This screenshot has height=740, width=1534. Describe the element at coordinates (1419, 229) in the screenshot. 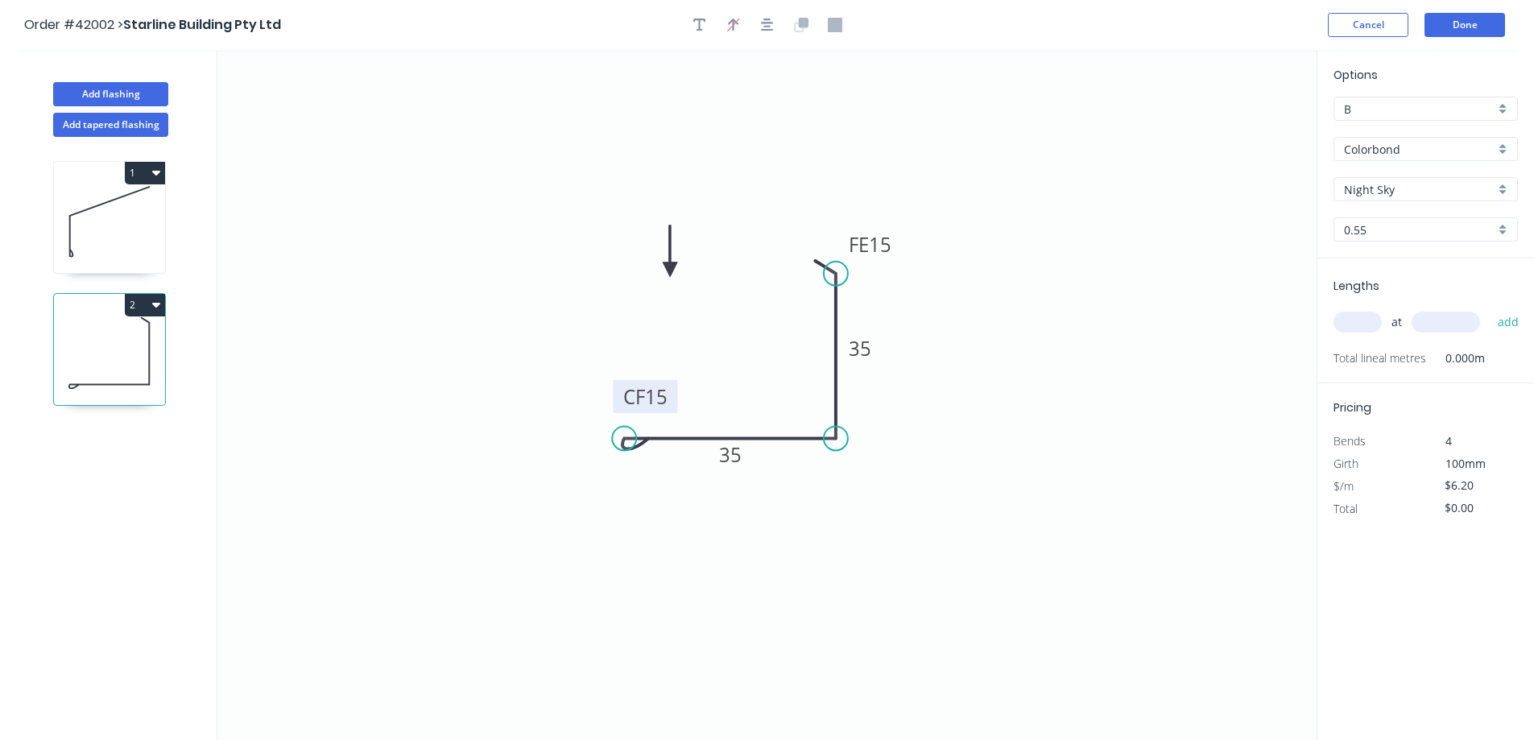

I see `input: Thickness` at that location.